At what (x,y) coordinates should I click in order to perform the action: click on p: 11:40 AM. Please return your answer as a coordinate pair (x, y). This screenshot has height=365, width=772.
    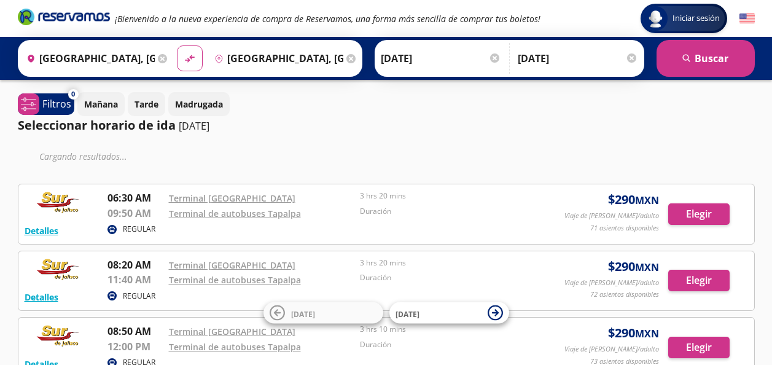
    Looking at the image, I should click on (135, 279).